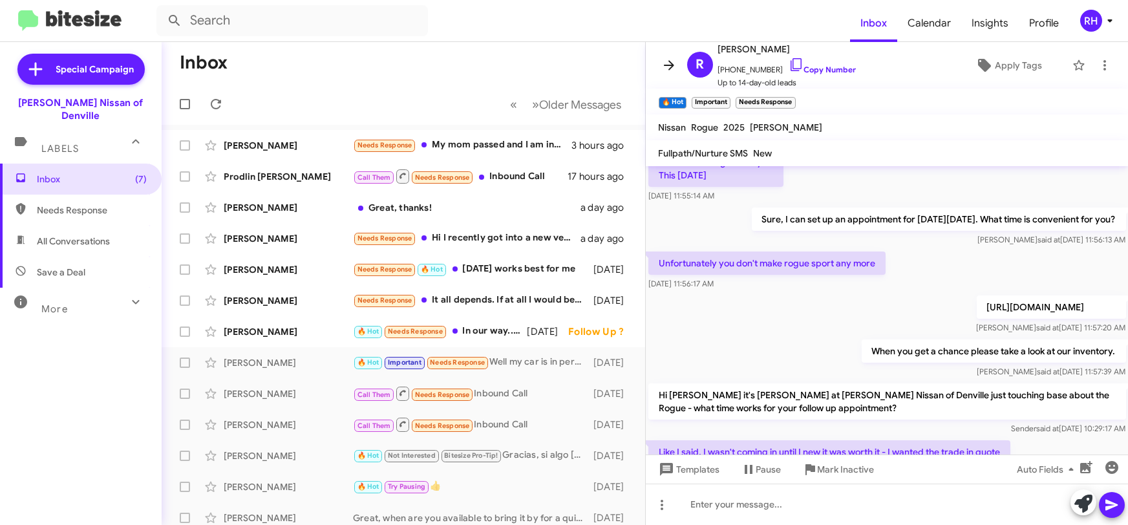 The height and width of the screenshot is (525, 1128). I want to click on nav: Page navigation example, so click(566, 104).